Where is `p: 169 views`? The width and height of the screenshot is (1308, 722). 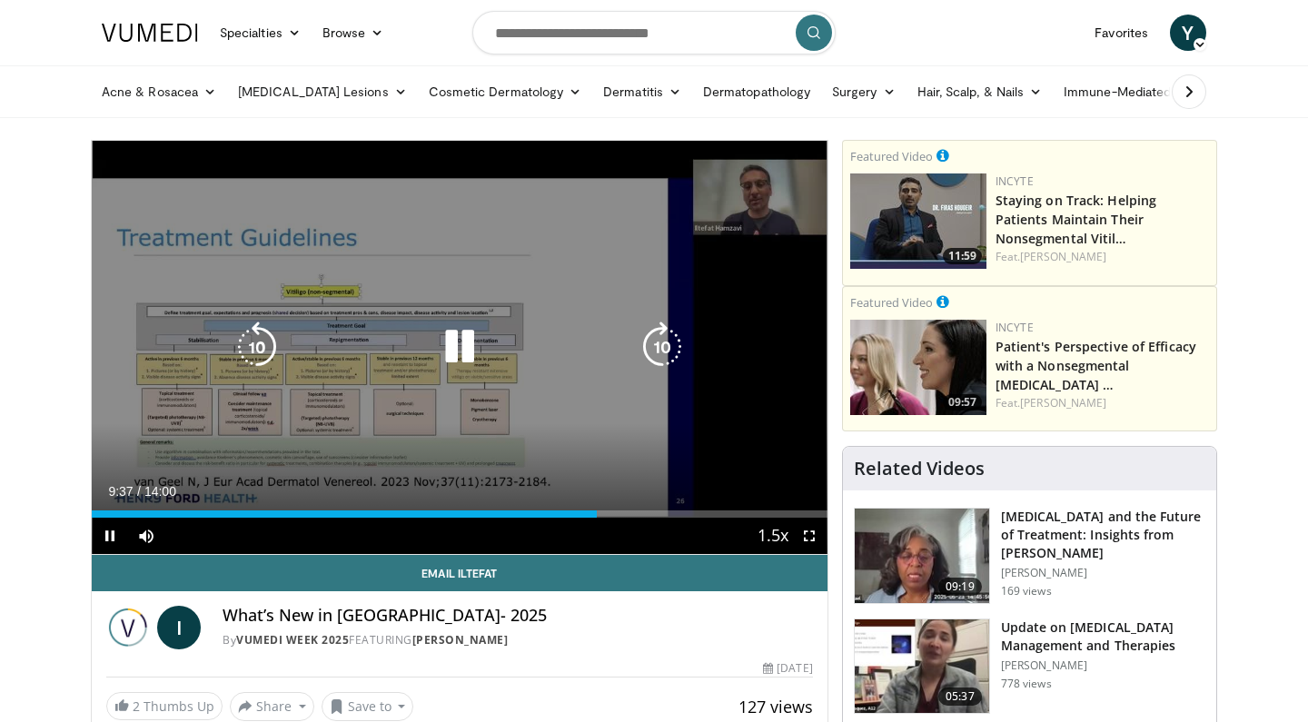 p: 169 views is located at coordinates (1027, 591).